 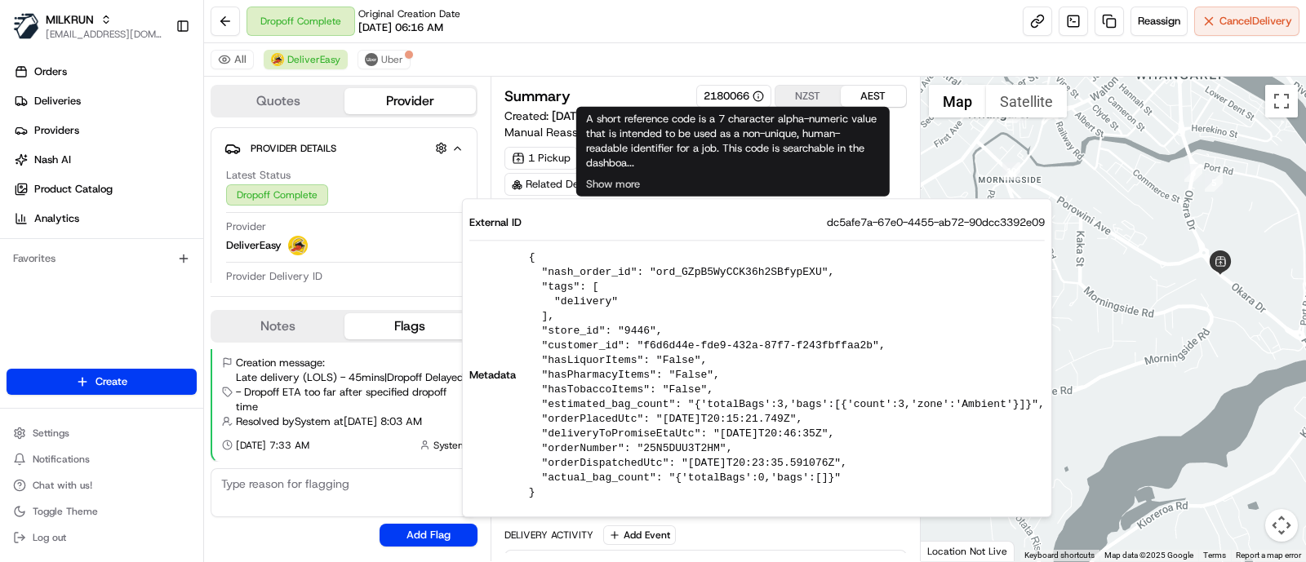 What do you see at coordinates (495, 223) in the screenshot?
I see `span: External ID` at bounding box center [495, 223].